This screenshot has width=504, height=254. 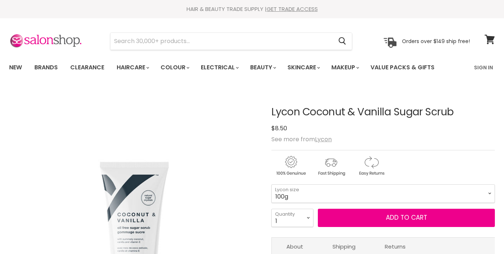 What do you see at coordinates (231, 41) in the screenshot?
I see `form: Product` at bounding box center [231, 41].